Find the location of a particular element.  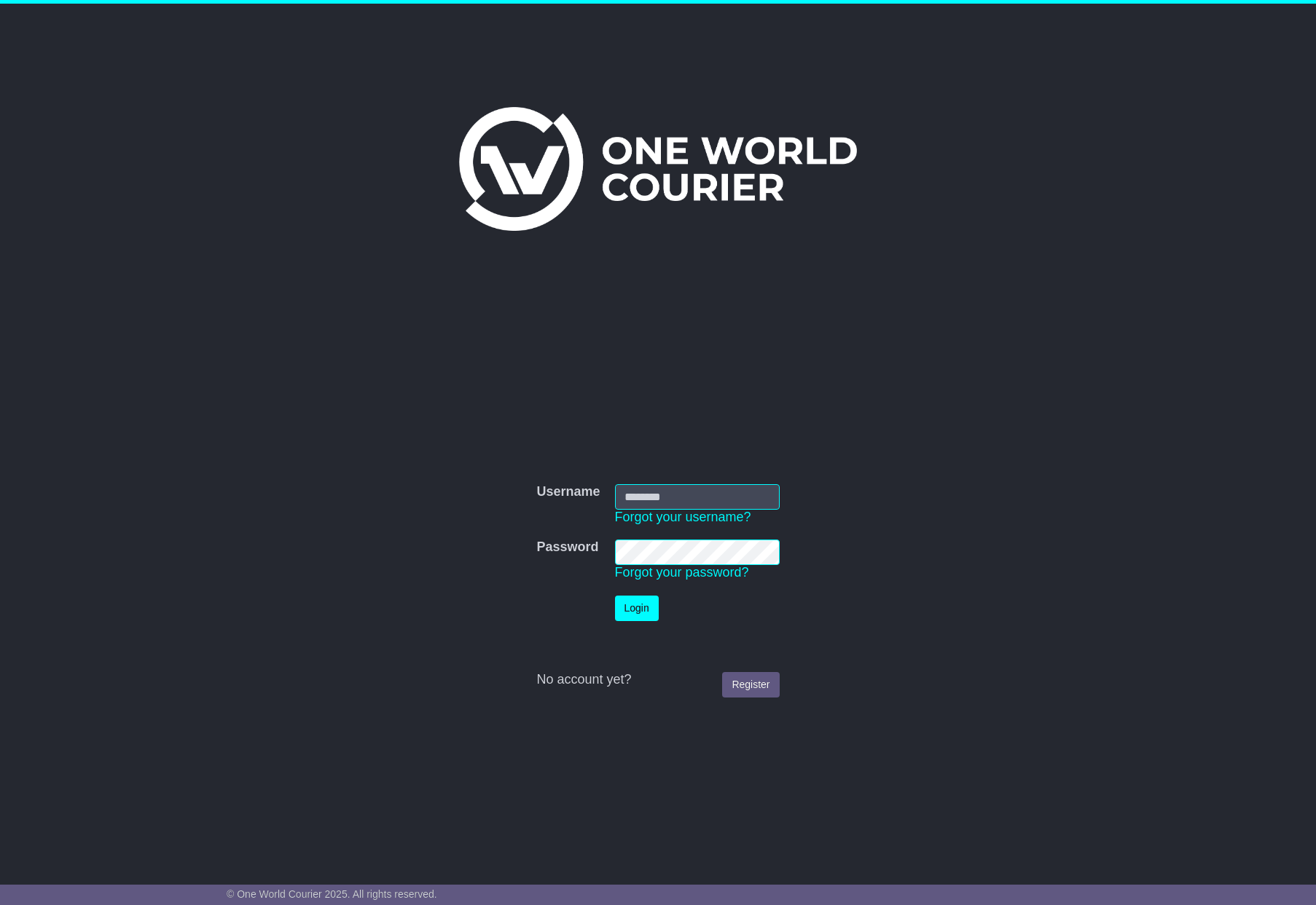

span: © One World Courier 2025. All rights reserved. is located at coordinates (332, 895).